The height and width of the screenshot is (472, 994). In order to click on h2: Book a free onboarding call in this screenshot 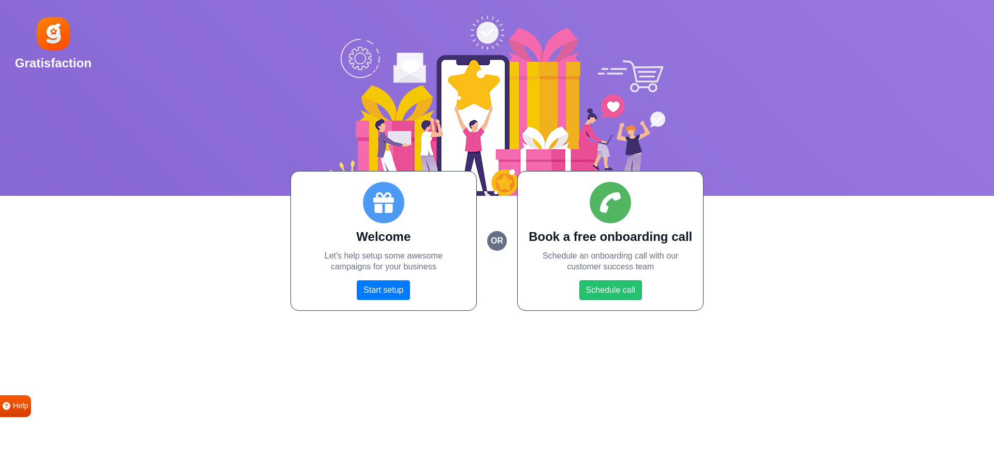, I will do `click(610, 237)`.